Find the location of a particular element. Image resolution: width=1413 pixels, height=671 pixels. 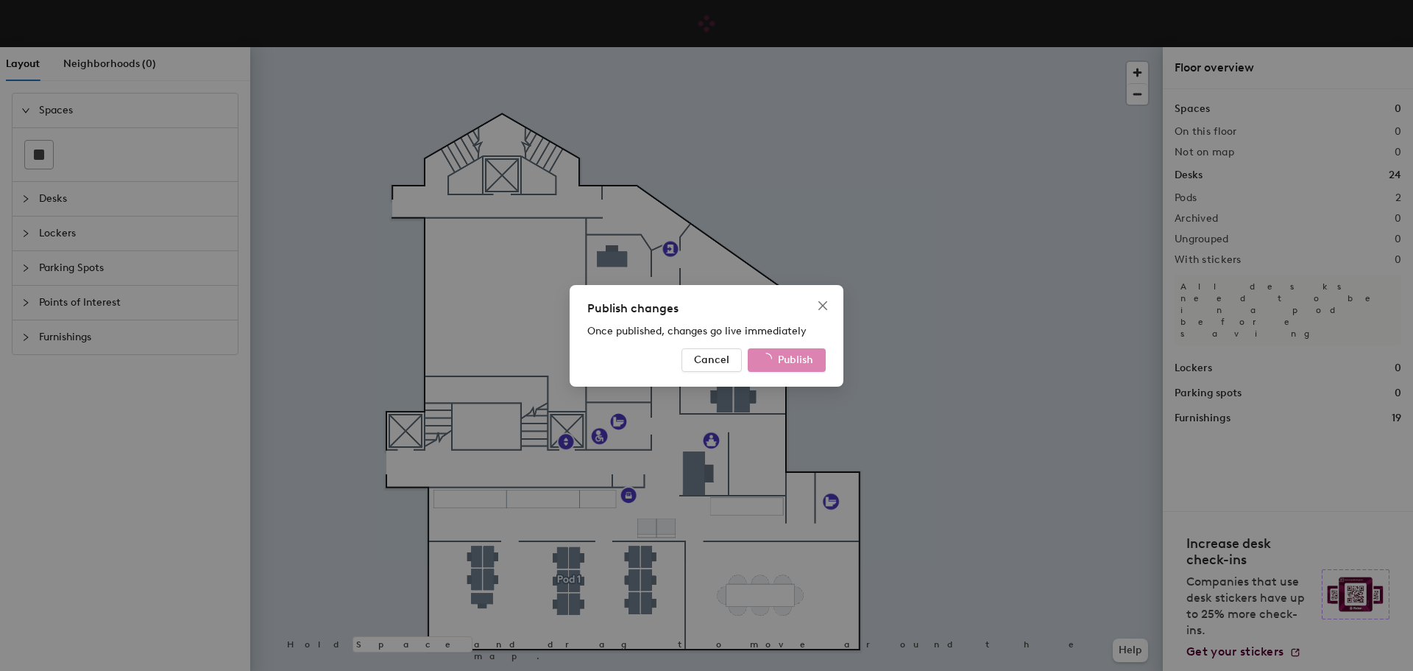

button: Cancel is located at coordinates (712, 360).